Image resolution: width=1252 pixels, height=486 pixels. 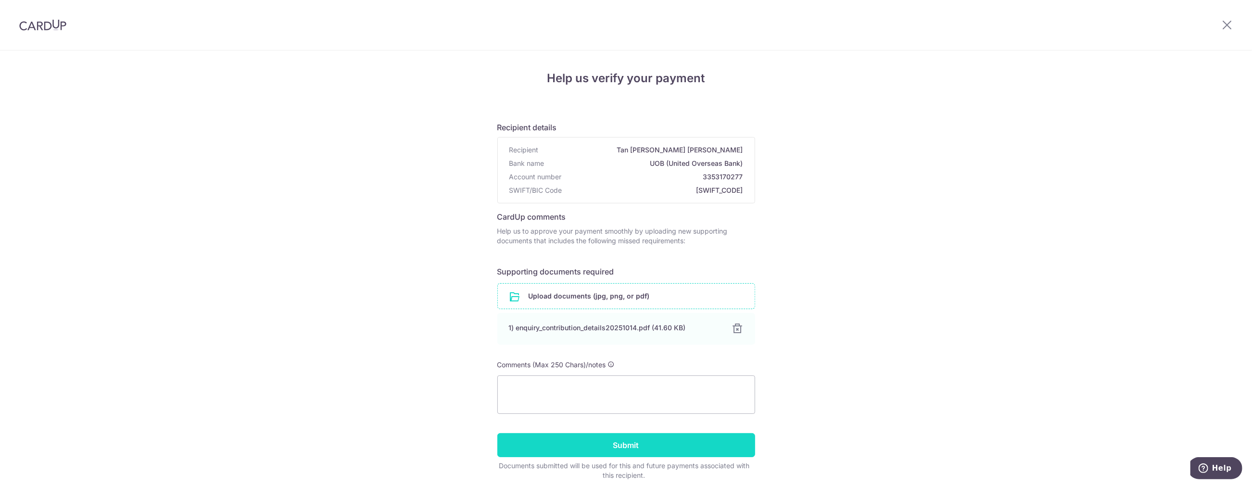 What do you see at coordinates (626, 78) in the screenshot?
I see `h4: Help us verify your payment` at bounding box center [626, 78].